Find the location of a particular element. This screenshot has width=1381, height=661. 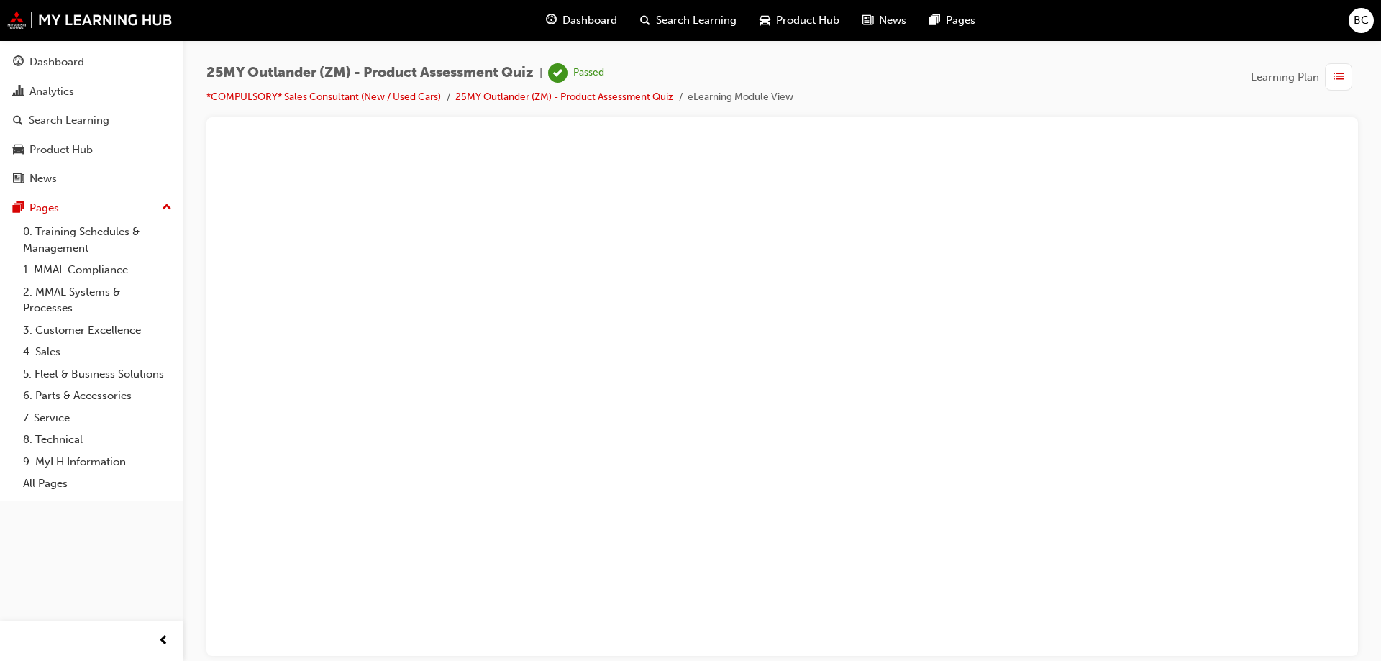

span: chart-icon is located at coordinates (18, 92).